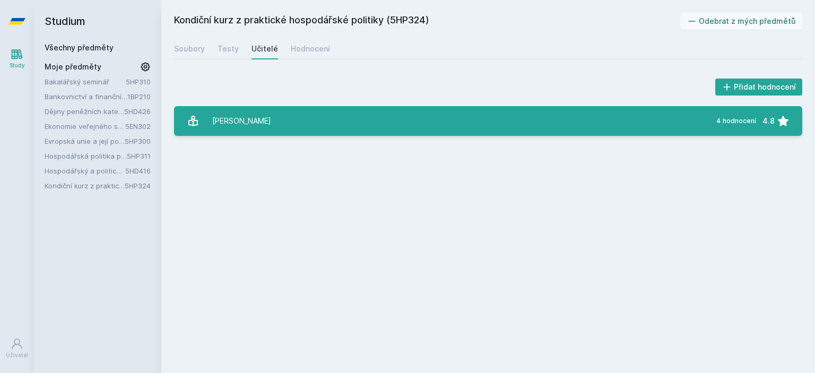 The width and height of the screenshot is (815, 373). What do you see at coordinates (85, 82) in the screenshot?
I see `a: Bakalářský seminář` at bounding box center [85, 82].